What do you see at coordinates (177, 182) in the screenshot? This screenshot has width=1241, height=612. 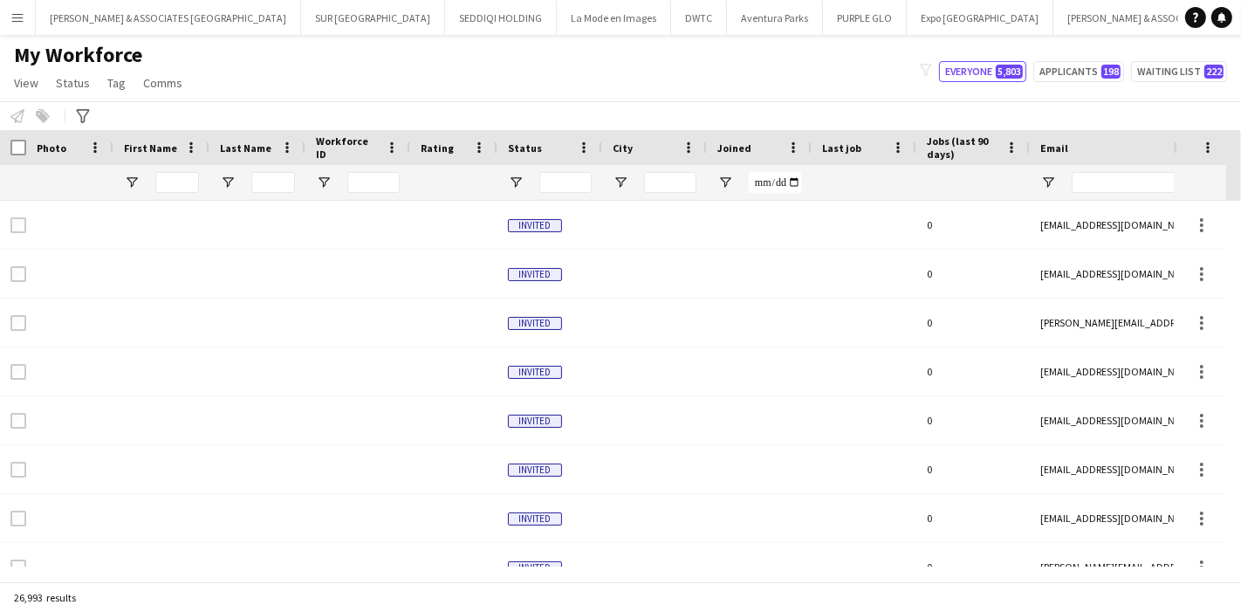 I see `input: First Name Filter Input` at bounding box center [177, 182].